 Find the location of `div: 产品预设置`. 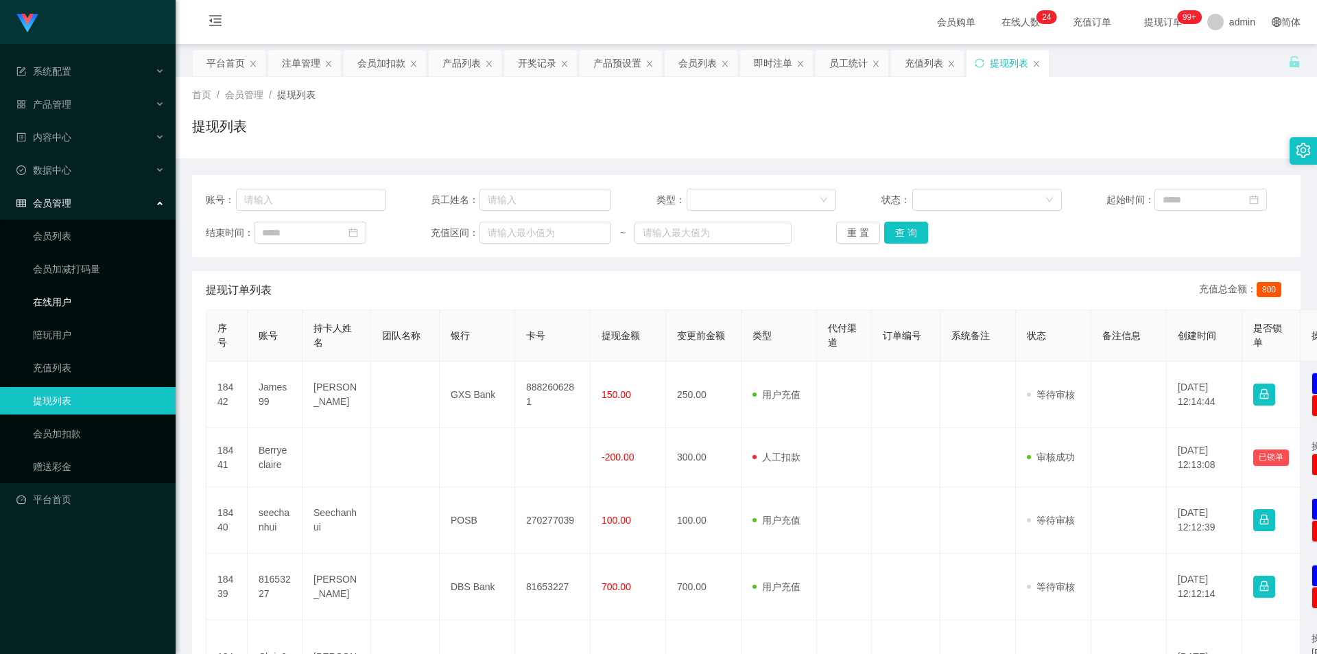

div: 产品预设置 is located at coordinates (617, 63).